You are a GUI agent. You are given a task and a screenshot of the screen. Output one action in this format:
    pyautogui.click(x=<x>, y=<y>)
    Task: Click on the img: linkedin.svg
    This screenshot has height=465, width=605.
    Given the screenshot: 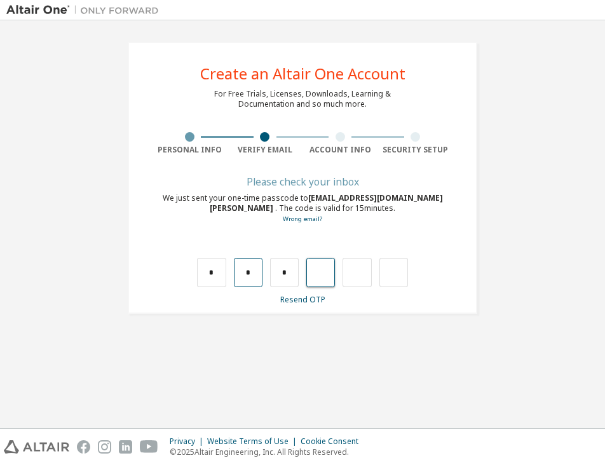 What is the action you would take?
    pyautogui.click(x=125, y=447)
    